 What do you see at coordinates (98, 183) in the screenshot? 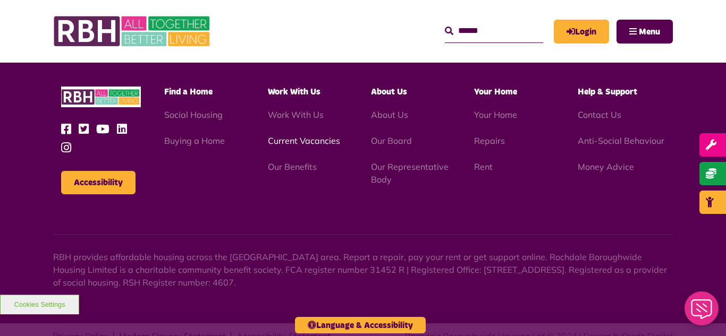
I see `button: Accessibility` at bounding box center [98, 183].